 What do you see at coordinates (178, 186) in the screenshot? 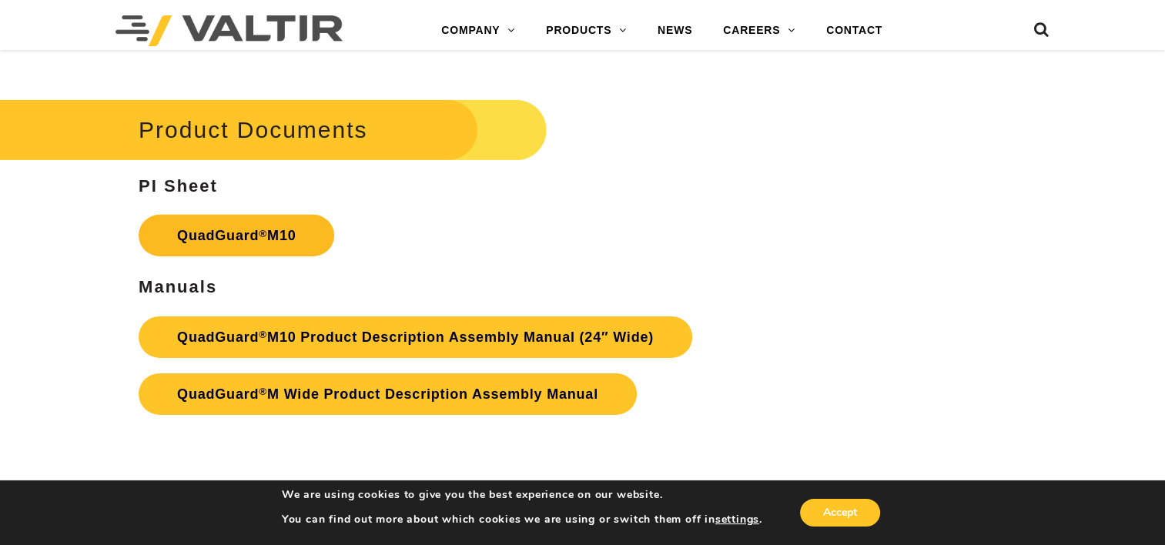
I see `strong: PI Sheet` at bounding box center [178, 186].